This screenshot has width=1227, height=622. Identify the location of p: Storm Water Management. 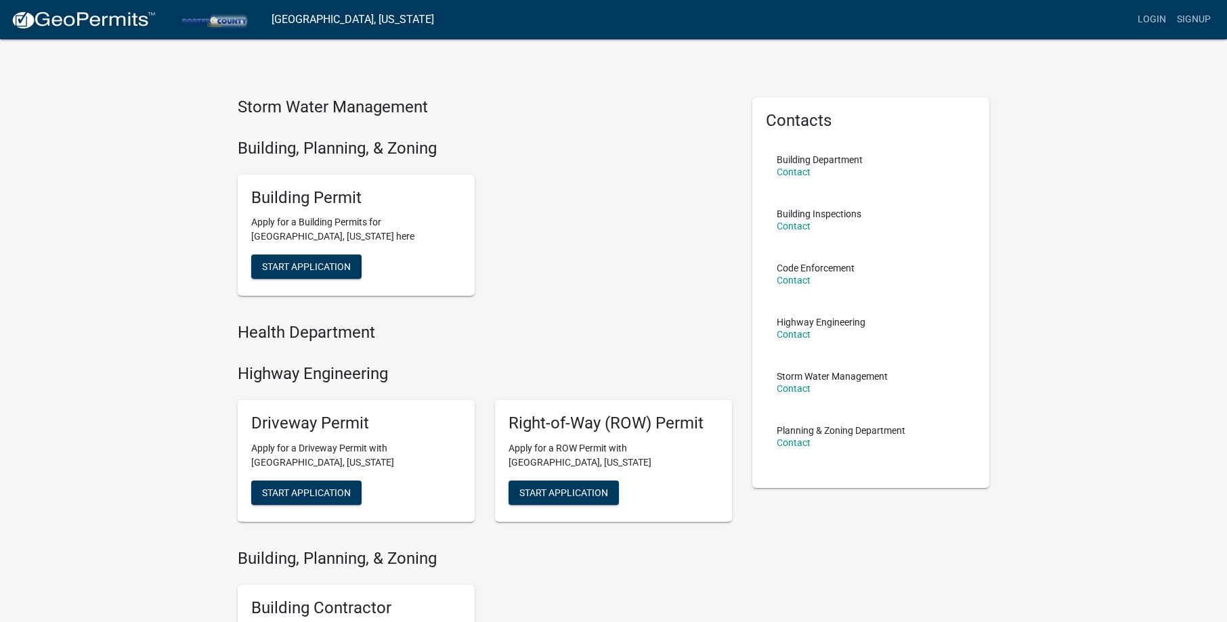
(832, 377).